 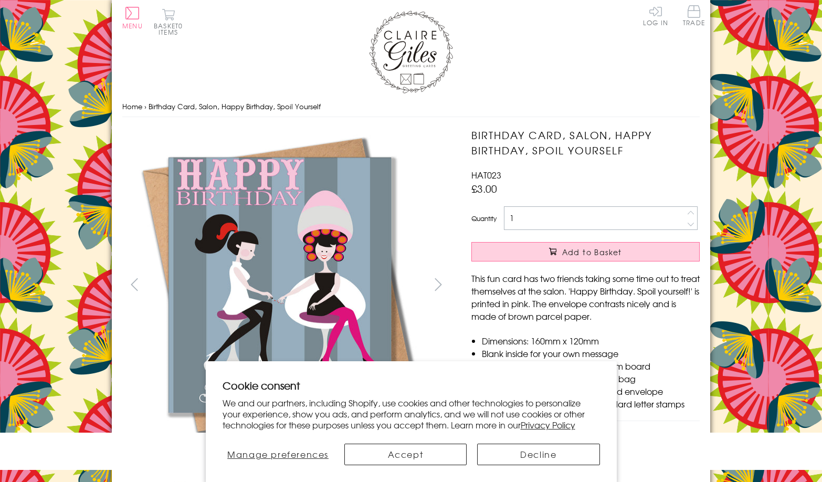 What do you see at coordinates (592, 252) in the screenshot?
I see `span: Add to Basket` at bounding box center [592, 252].